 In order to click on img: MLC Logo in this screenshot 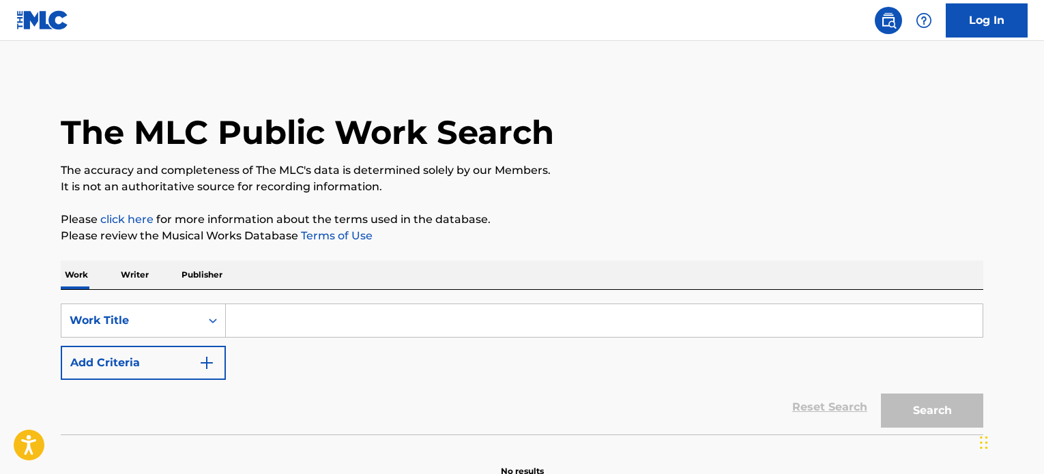, I will do `click(42, 20)`.